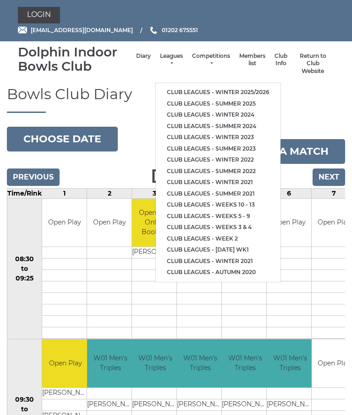  I want to click on a: Club leagues - Weeks 3 & 4, so click(218, 227).